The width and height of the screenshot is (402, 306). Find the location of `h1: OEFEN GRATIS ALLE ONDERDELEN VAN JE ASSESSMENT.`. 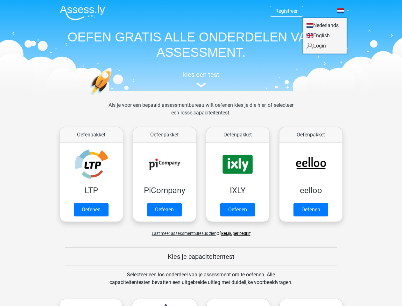

h1: OEFEN GRATIS ALLE ONDERDELEN VAN JE ASSESSMENT. is located at coordinates (201, 45).